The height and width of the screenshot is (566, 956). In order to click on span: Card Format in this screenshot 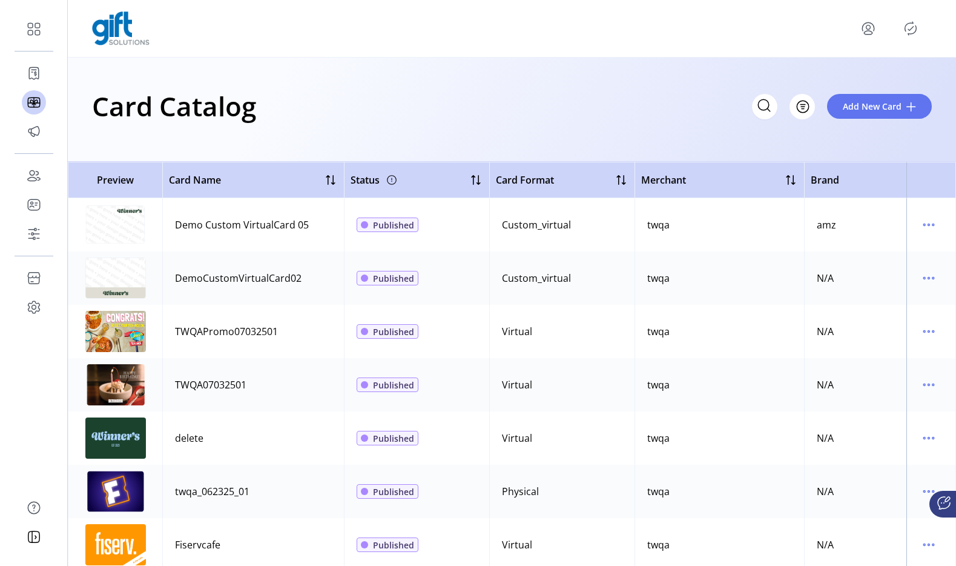, I will do `click(525, 180)`.